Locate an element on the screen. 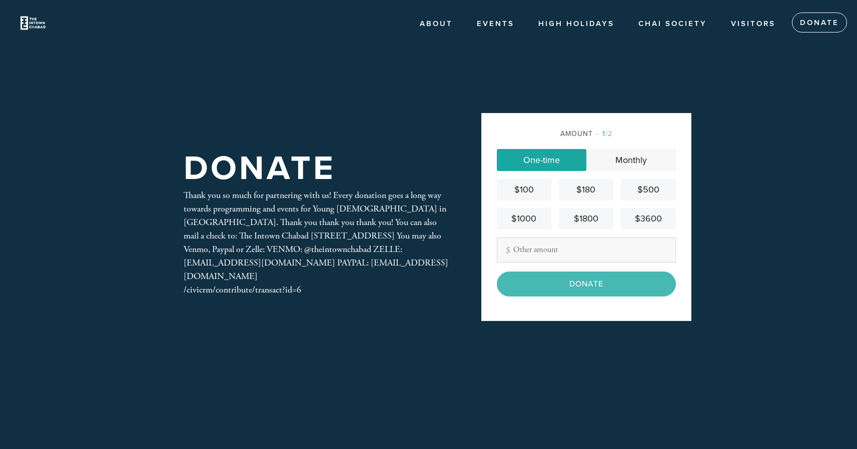  a: Chai society is located at coordinates (672, 24).